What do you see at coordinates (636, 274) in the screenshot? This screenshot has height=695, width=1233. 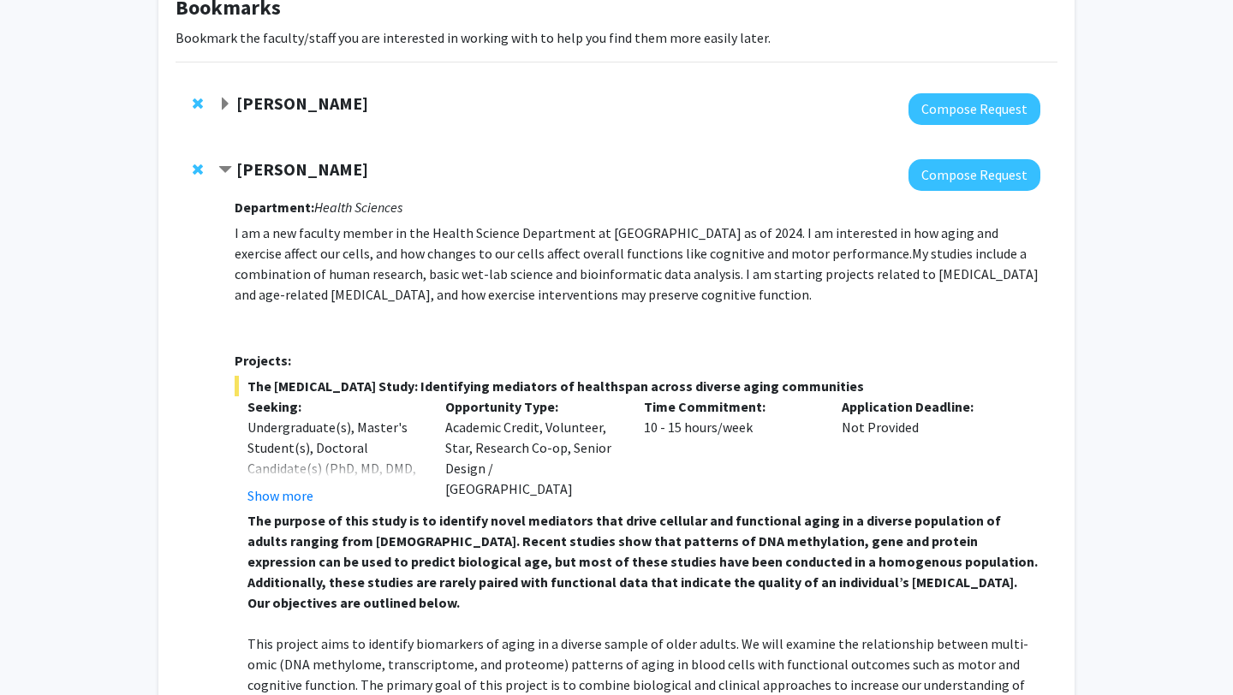 I see `span: My studies include a combination of human research, basic wet-lab science and bioinformatic data ...` at bounding box center [636, 274].